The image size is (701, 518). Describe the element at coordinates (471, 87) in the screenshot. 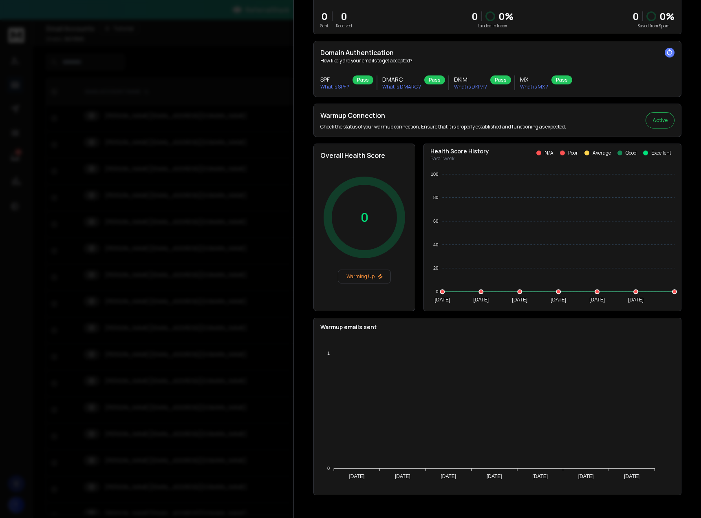

I see `p: What is DKIM ?` at that location.